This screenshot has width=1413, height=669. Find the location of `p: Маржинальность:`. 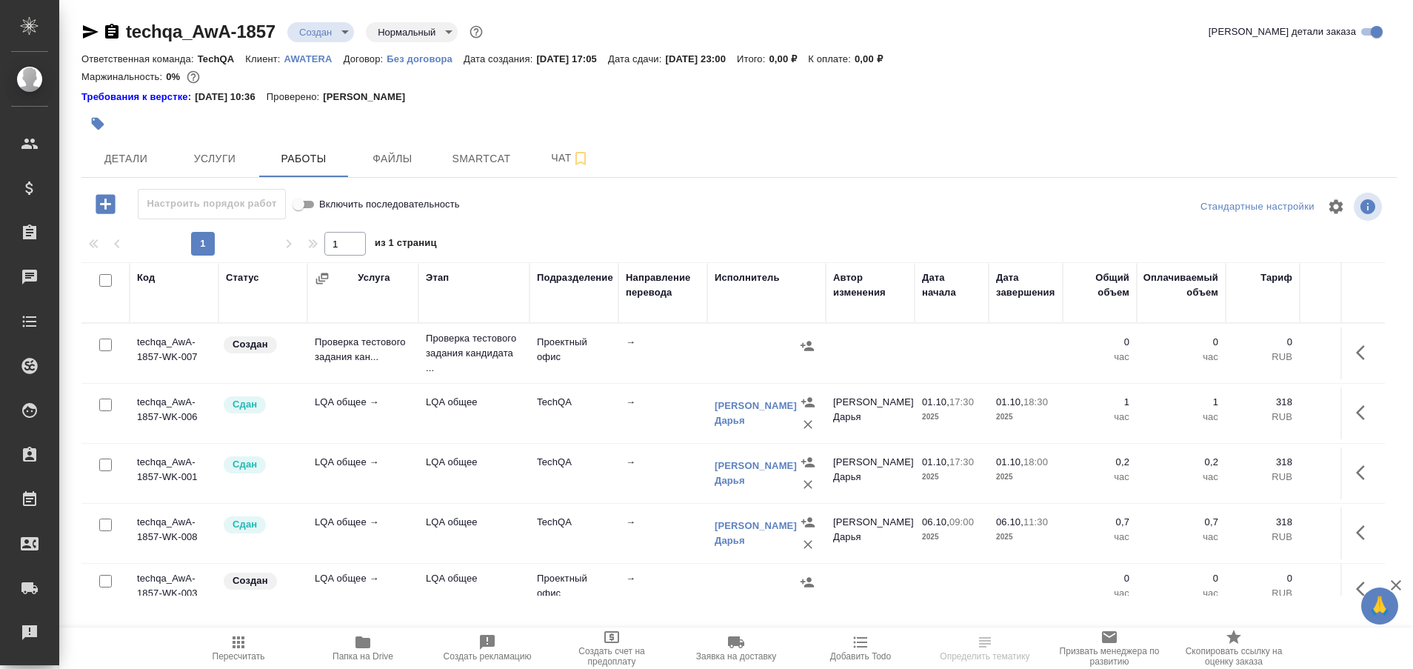

p: Маржинальность: is located at coordinates (124, 76).